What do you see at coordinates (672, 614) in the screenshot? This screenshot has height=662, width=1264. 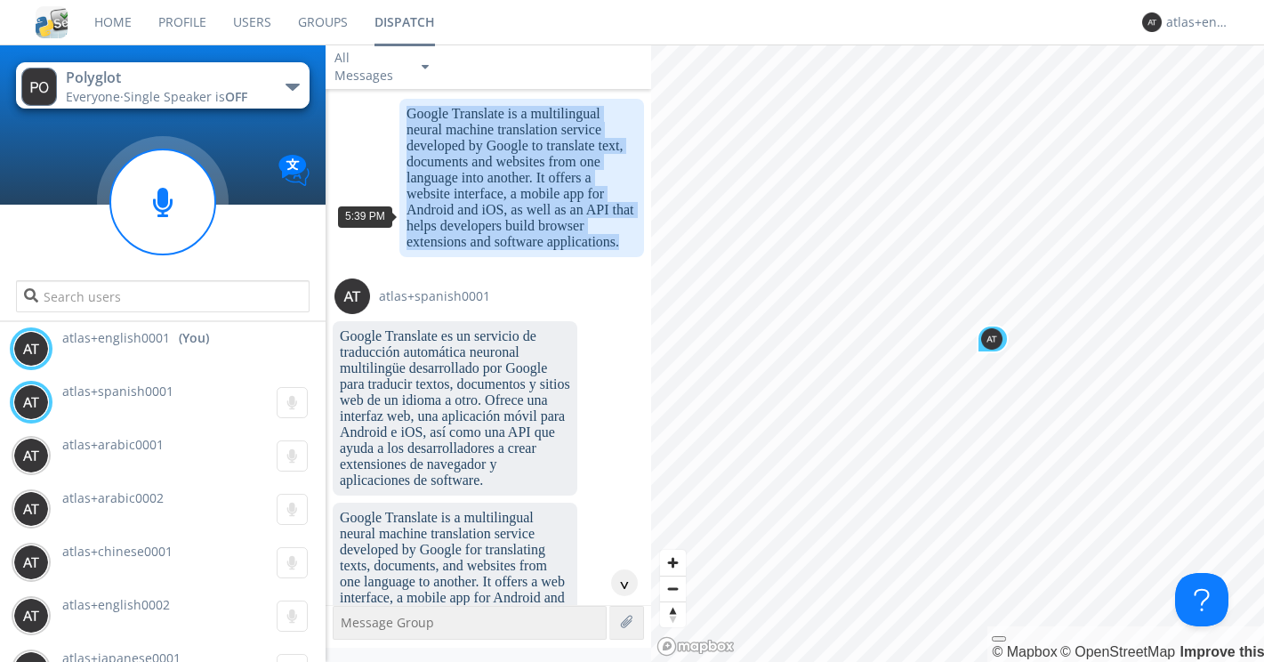 I see `button: Reset bearing to north` at bounding box center [672, 614].